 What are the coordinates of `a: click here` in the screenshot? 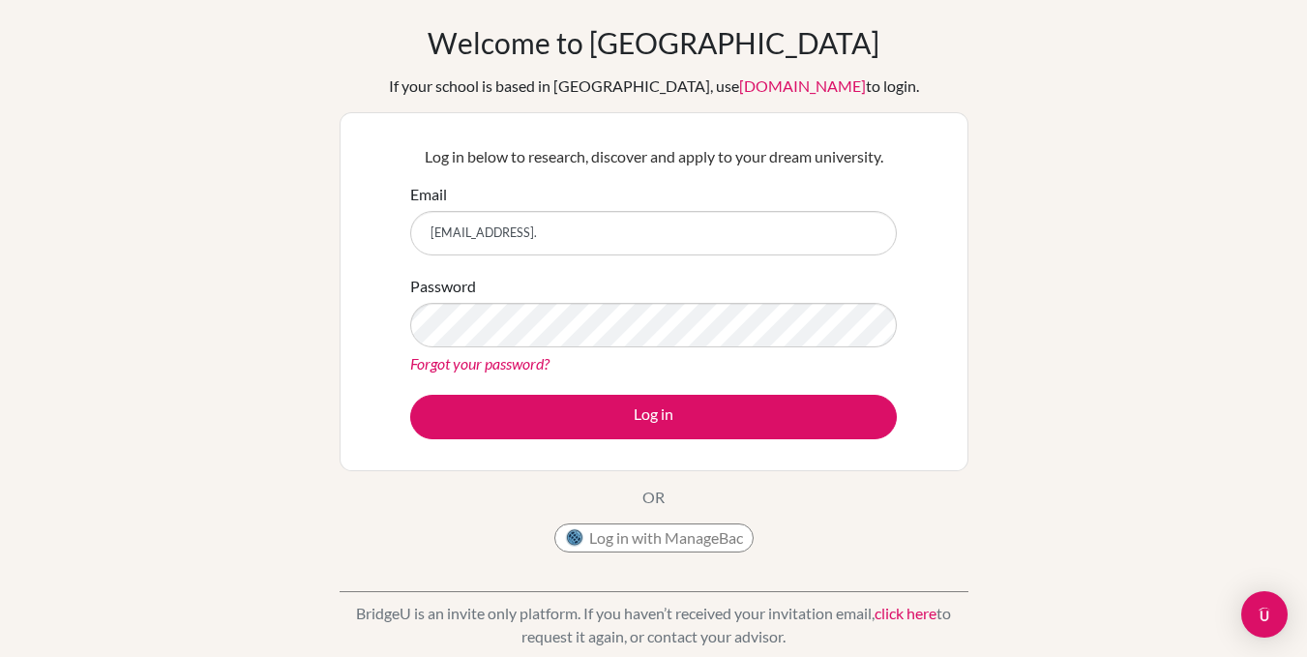 It's located at (905, 612).